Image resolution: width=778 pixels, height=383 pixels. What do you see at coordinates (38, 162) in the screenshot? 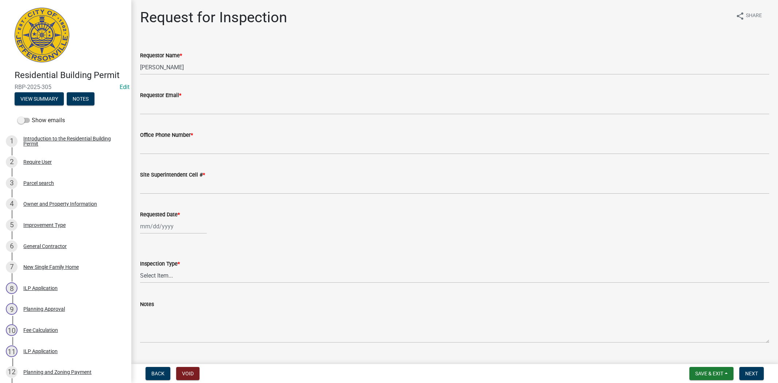
I see `div: Require User` at bounding box center [38, 162].